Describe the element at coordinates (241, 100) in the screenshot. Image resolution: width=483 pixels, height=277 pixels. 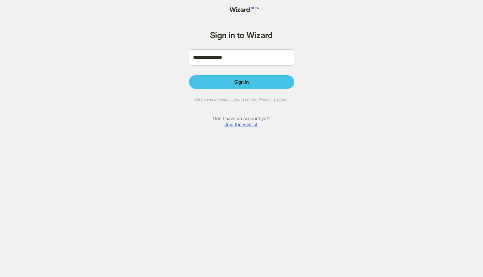
I see `div: There was an issue signing you in. Please try again.` at that location.